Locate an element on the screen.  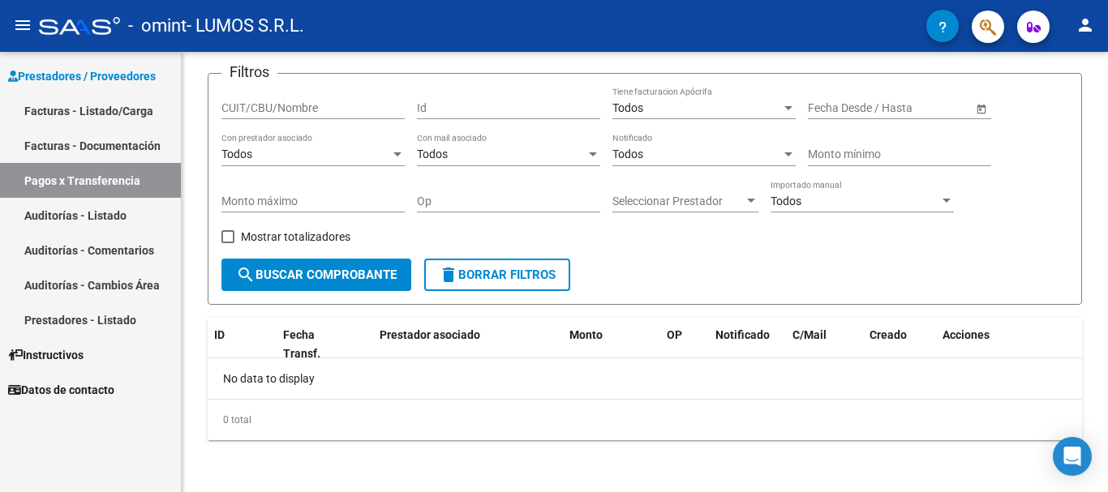
input: Start date is located at coordinates (833, 108).